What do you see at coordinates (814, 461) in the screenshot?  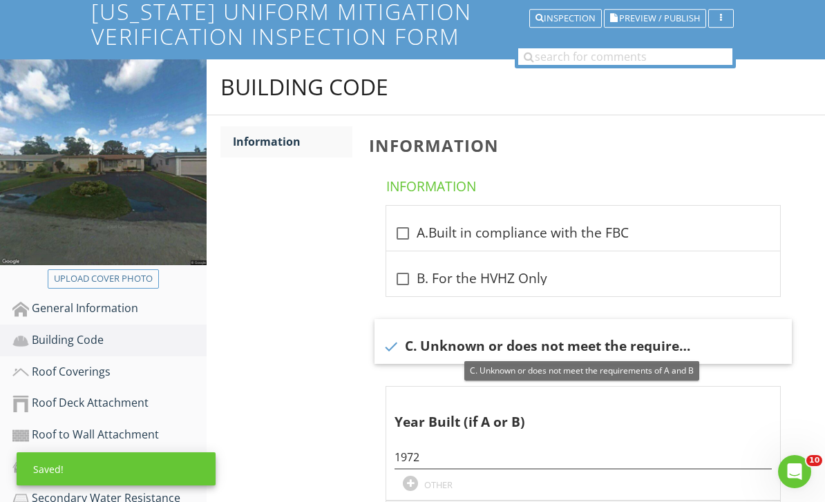 I see `span: 10` at bounding box center [814, 461].